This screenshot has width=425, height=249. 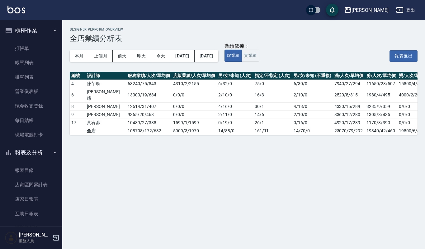 What do you see at coordinates (312, 76) in the screenshot?
I see `th: 男/女/未知 (不重複)` at bounding box center [312, 76].